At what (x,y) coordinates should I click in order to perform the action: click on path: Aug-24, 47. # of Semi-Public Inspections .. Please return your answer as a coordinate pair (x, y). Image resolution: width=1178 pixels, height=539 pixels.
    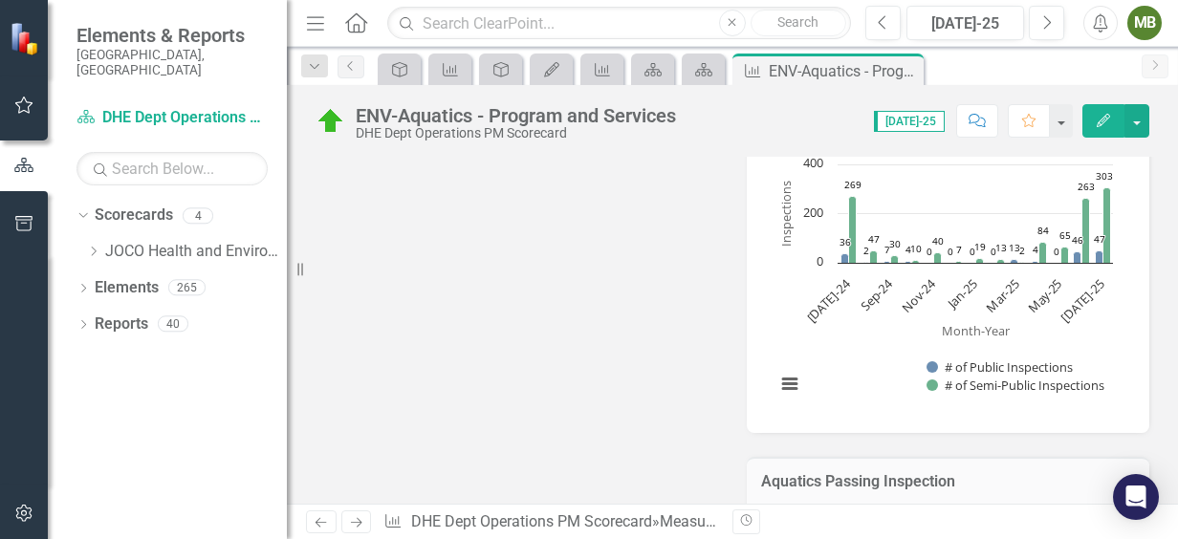
    Looking at the image, I should click on (874, 257).